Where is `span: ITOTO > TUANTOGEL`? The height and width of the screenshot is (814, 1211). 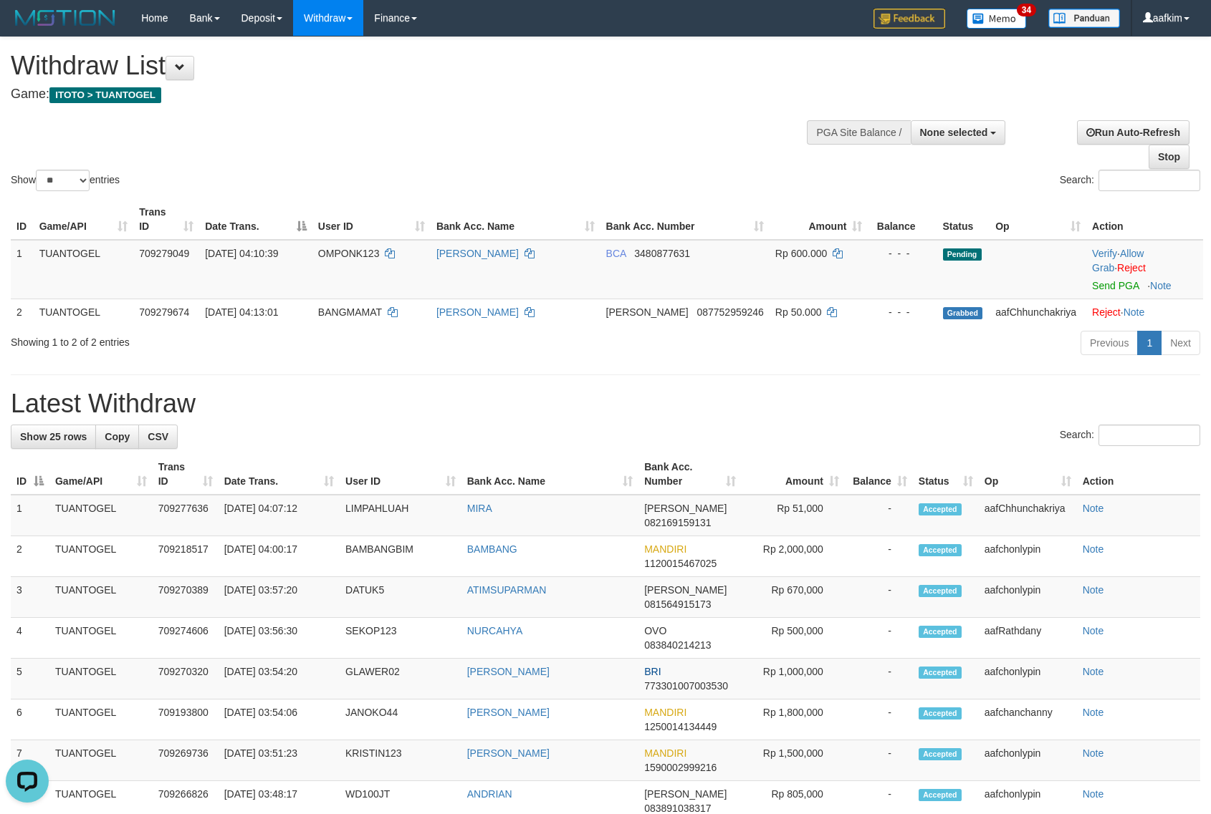
span: ITOTO > TUANTOGEL is located at coordinates (105, 95).